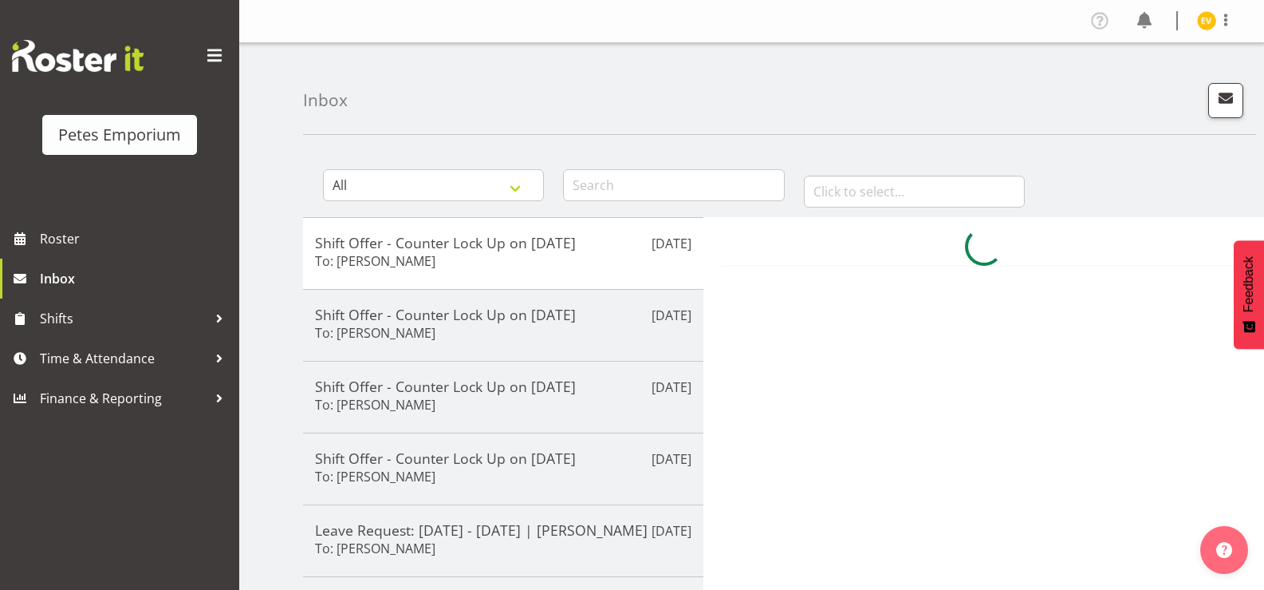 Image resolution: width=1264 pixels, height=590 pixels. What do you see at coordinates (124, 398) in the screenshot?
I see `span: Finance & Reporting` at bounding box center [124, 398].